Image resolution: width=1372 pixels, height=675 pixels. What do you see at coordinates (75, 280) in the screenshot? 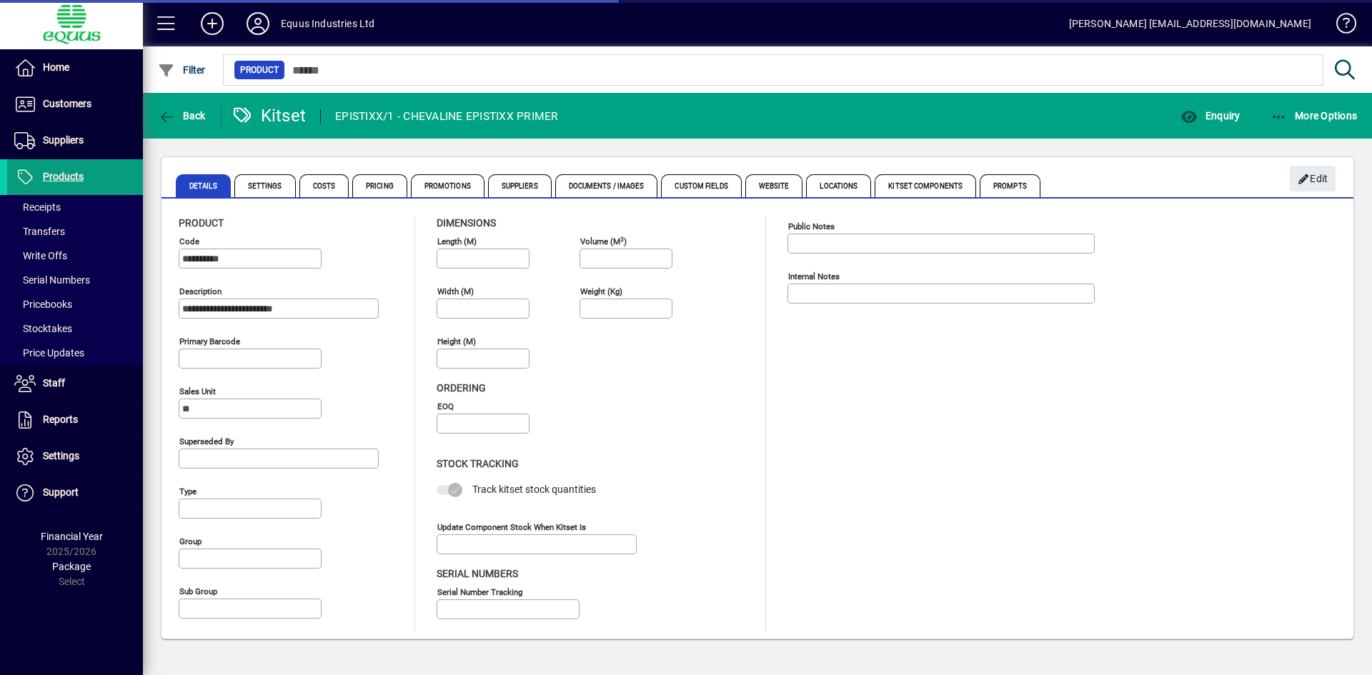
I see `a: Serial Numbers` at bounding box center [75, 280].